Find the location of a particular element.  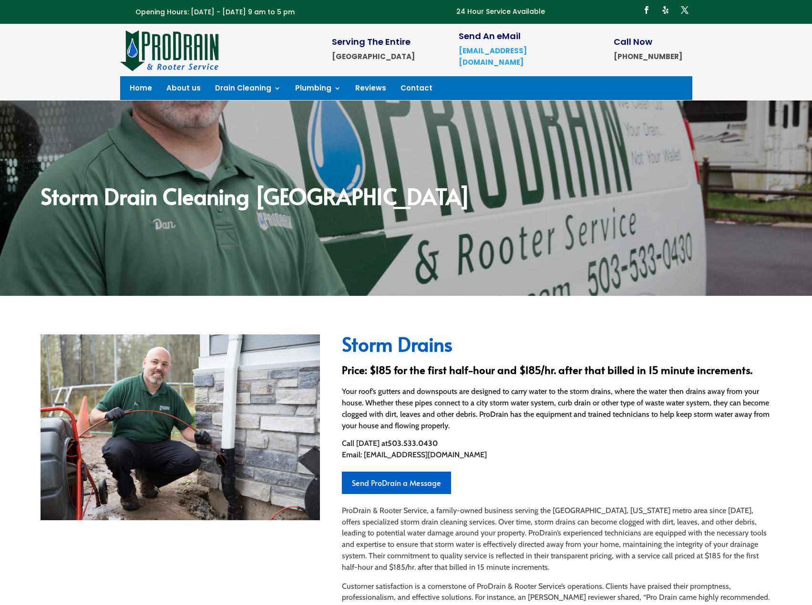

p: Your roof’s gutters and downspouts are designed to carry water to the storm drains, where the wat... is located at coordinates (556, 409).